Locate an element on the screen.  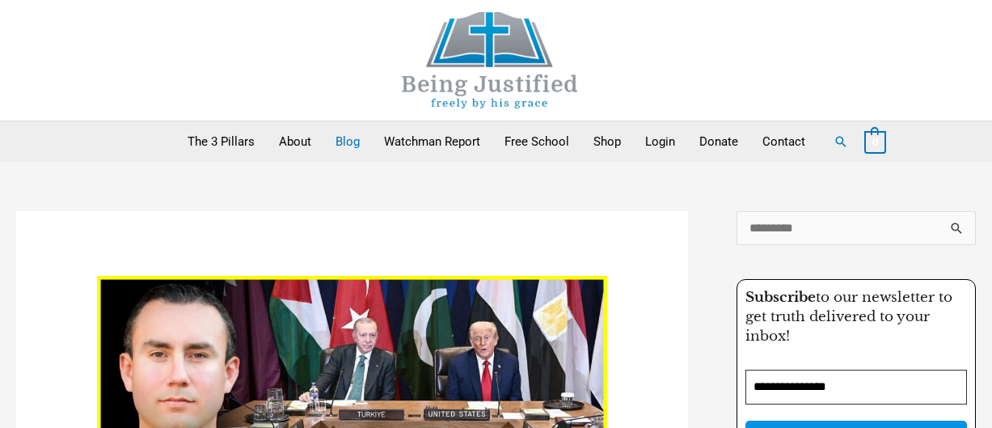
nav: Primary Site Navigation is located at coordinates (496, 141).